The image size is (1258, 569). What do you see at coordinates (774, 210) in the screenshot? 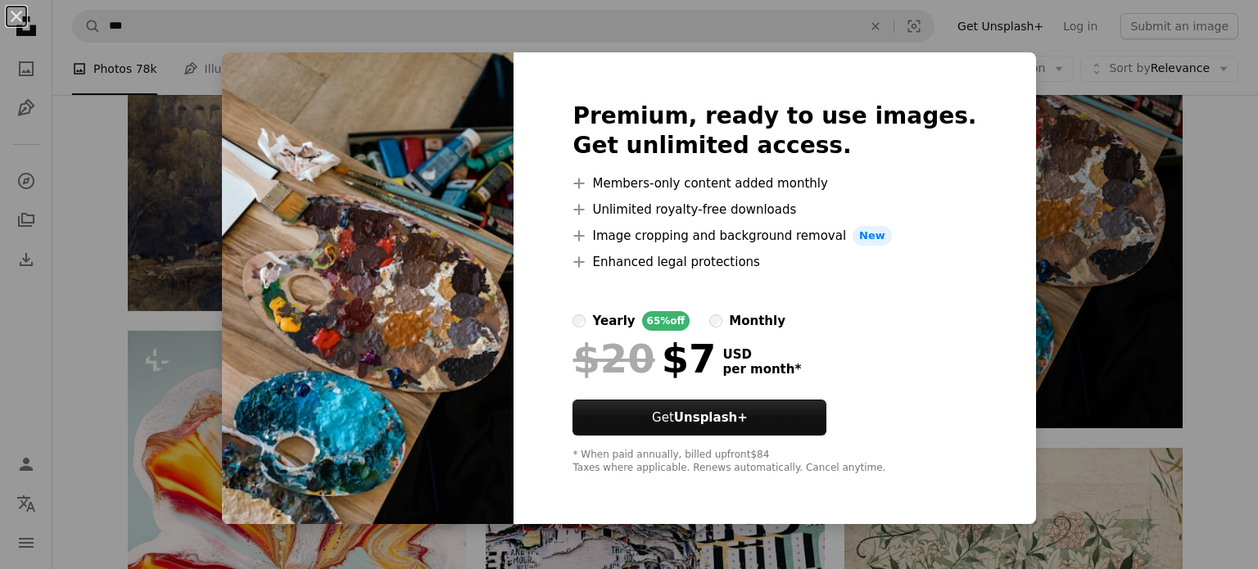
I see `li: Unlimited royalty-free downloads` at bounding box center [774, 210].